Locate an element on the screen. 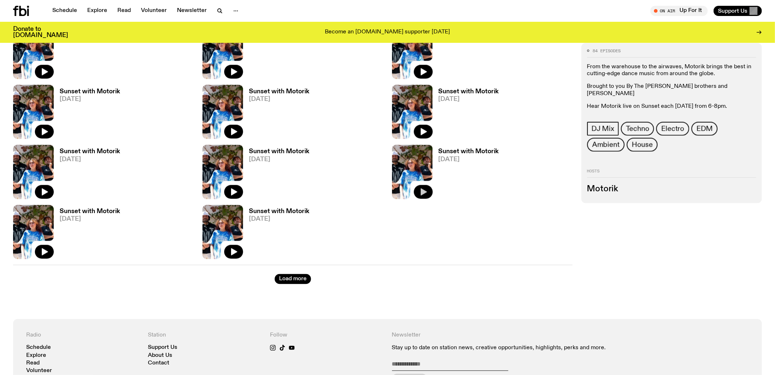  span: House is located at coordinates (642, 145).